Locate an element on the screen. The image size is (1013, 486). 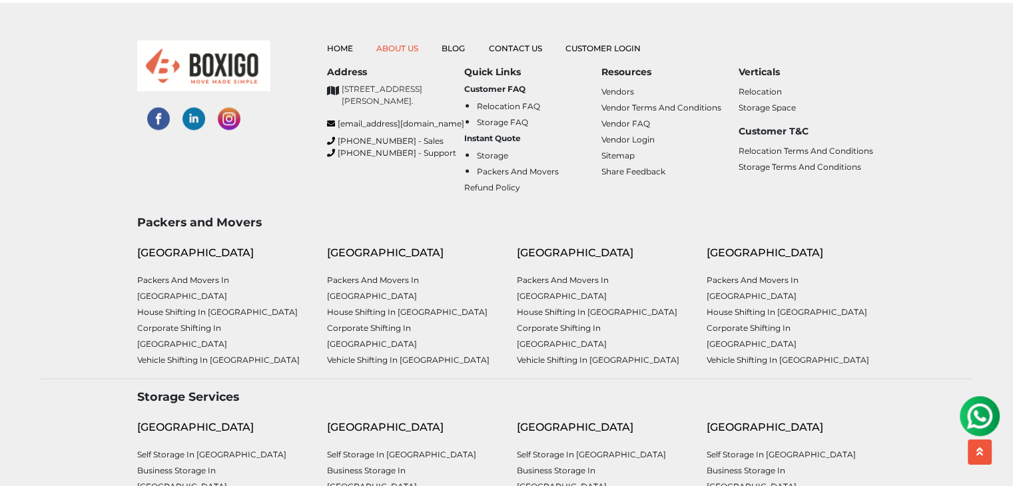
img: instagram-social-links is located at coordinates (229, 119).